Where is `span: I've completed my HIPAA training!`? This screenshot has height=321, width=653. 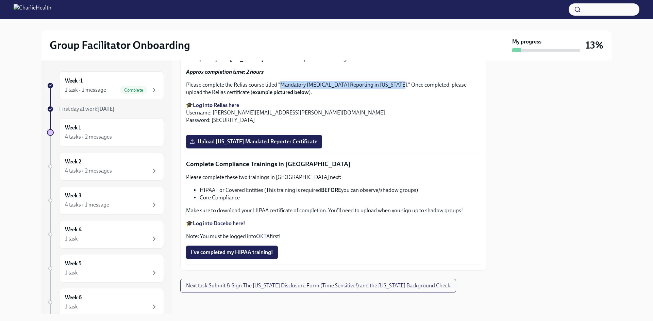 span: I've completed my HIPAA training! is located at coordinates (232, 253).